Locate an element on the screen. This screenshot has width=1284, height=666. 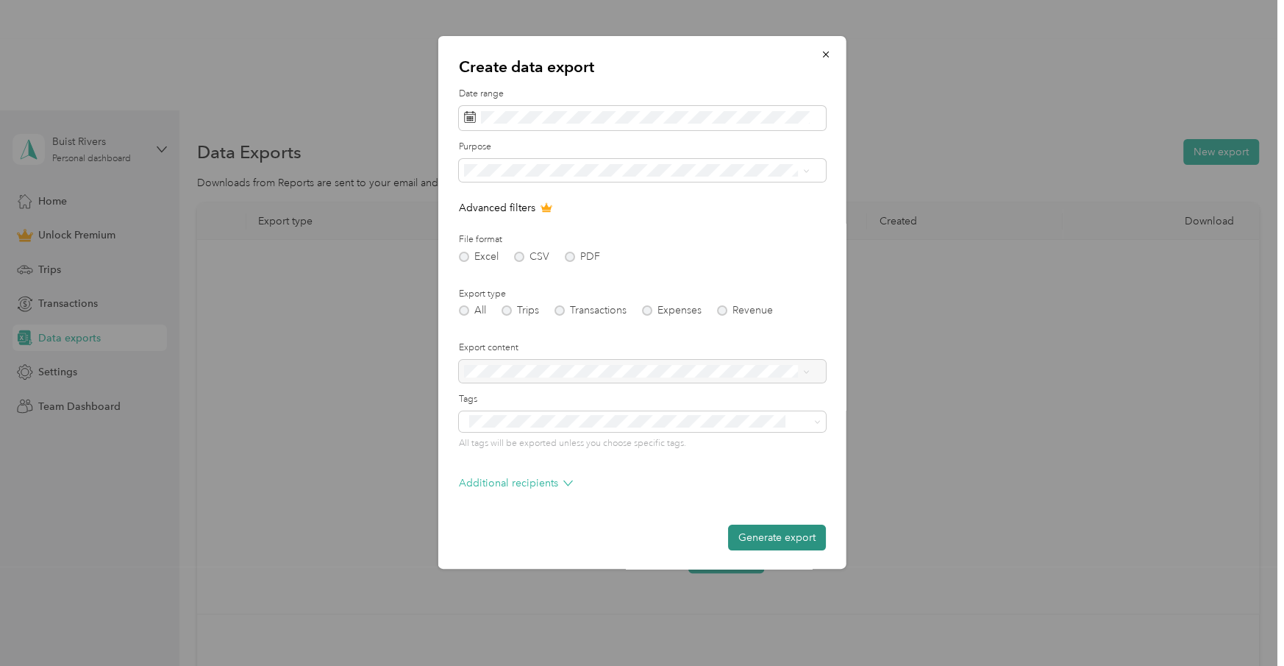
p: Additional recipients is located at coordinates (516, 483).